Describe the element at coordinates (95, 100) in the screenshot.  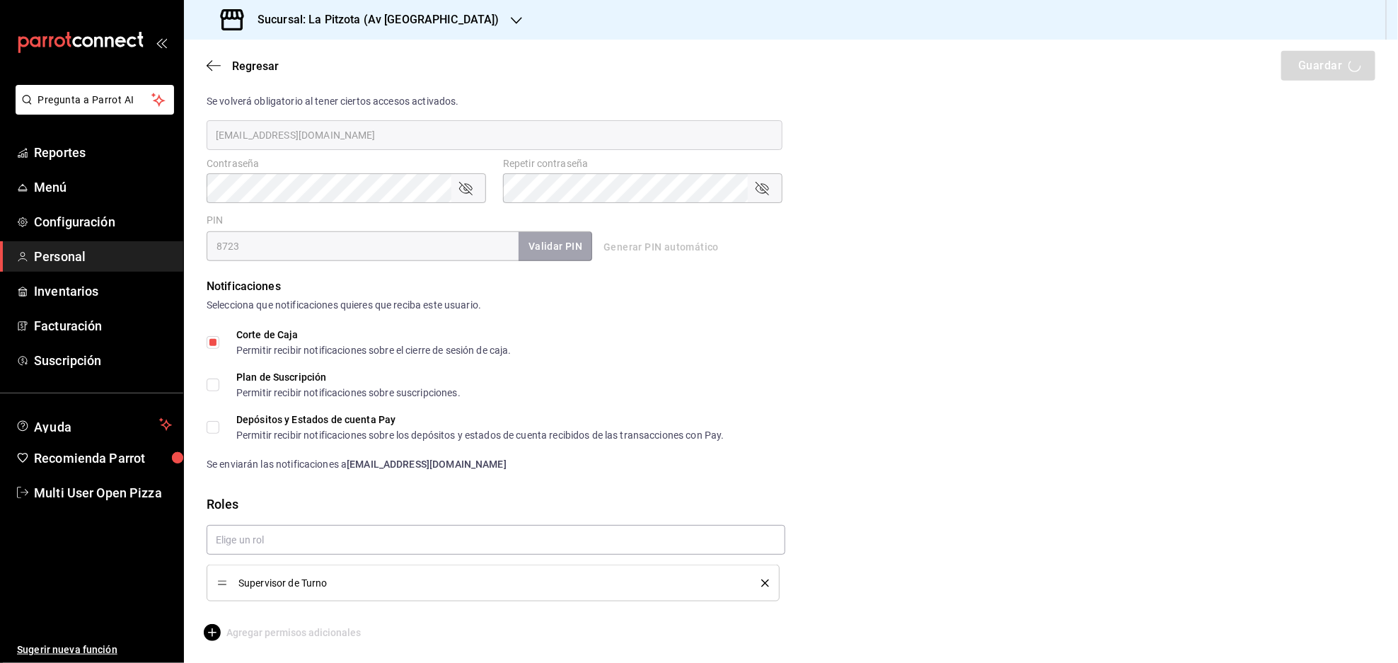
I see `span: Pregunta a Parrot AI` at that location.